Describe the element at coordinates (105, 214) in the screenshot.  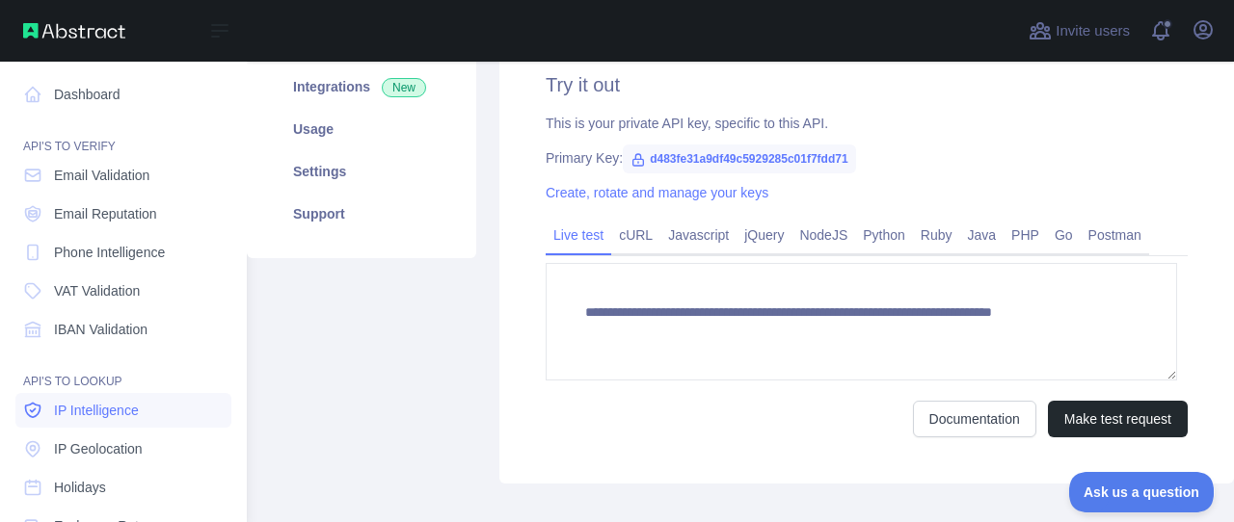
I see `span: Email Reputation` at that location.